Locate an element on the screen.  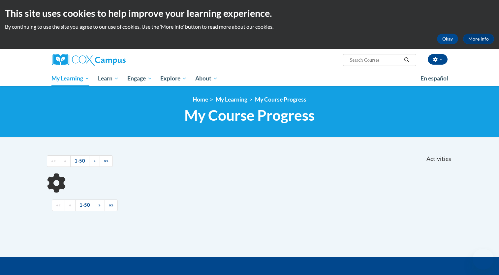
a: Explore is located at coordinates (174, 79).